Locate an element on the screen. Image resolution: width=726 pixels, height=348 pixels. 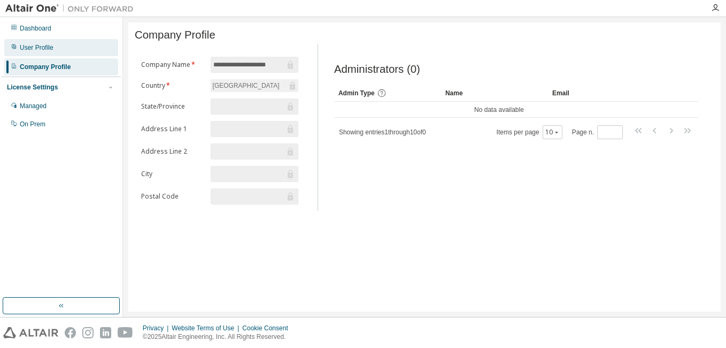
span: Page n. is located at coordinates (598, 132).